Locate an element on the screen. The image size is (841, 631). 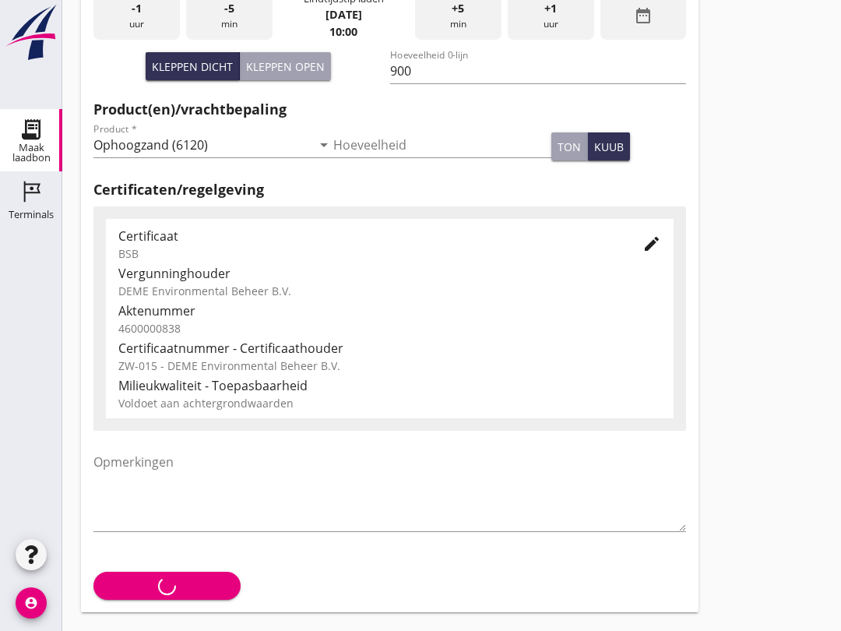
div: Kleppen dicht is located at coordinates (192, 66).